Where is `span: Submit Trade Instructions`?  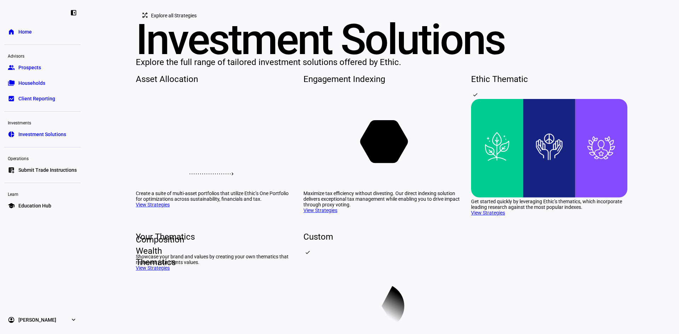
span: Submit Trade Instructions is located at coordinates (47, 170).